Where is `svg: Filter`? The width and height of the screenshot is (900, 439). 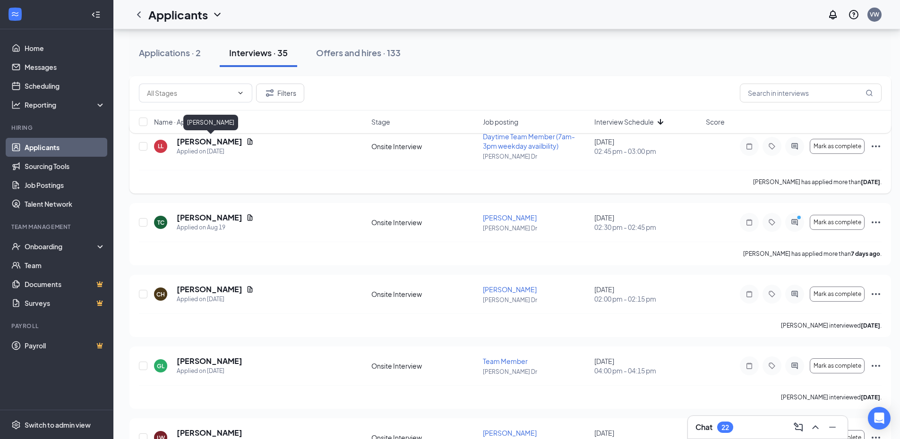
svg: Filter is located at coordinates (270, 93).